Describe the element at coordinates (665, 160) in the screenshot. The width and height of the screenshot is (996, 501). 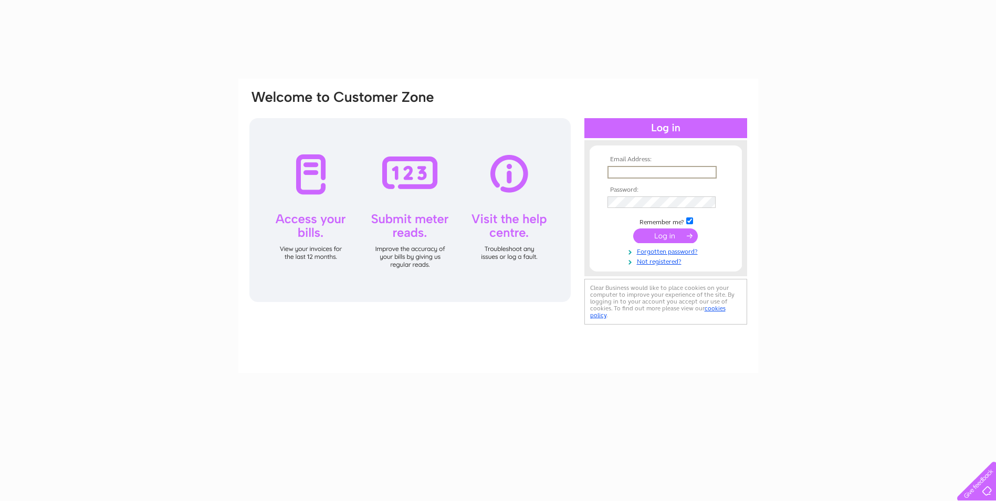
I see `th: Email Address:` at that location.